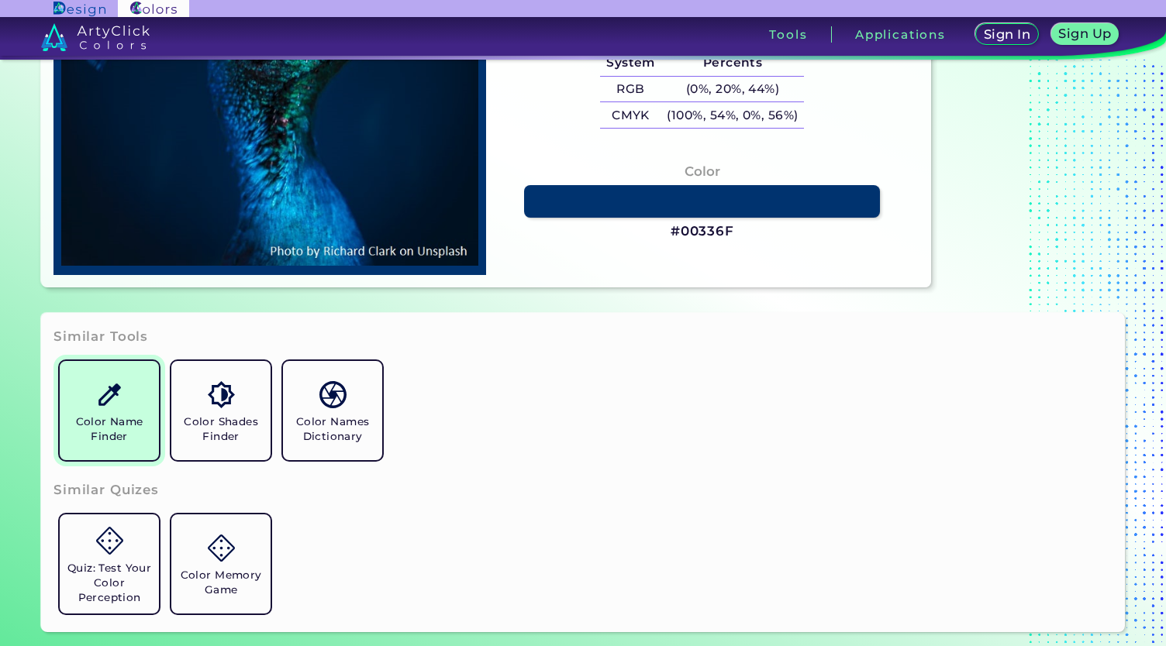  What do you see at coordinates (221, 583) in the screenshot?
I see `h5: Color Memory Game` at bounding box center [221, 583].